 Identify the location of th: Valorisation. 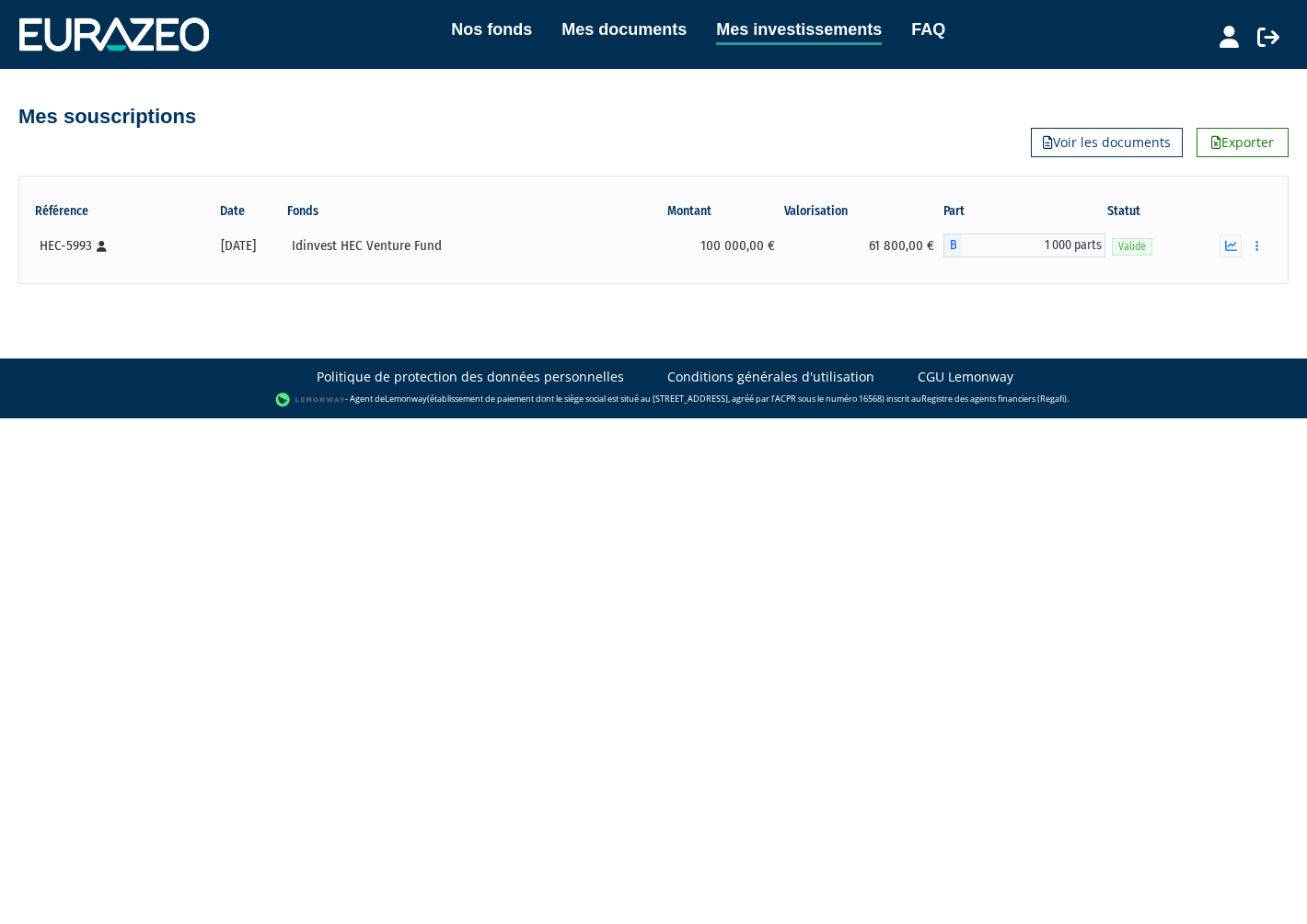
(864, 211).